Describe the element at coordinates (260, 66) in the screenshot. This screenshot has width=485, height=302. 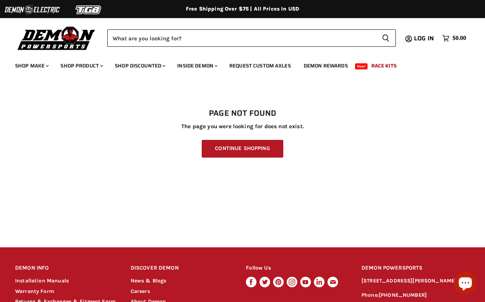
I see `a: Request Custom Axles` at that location.